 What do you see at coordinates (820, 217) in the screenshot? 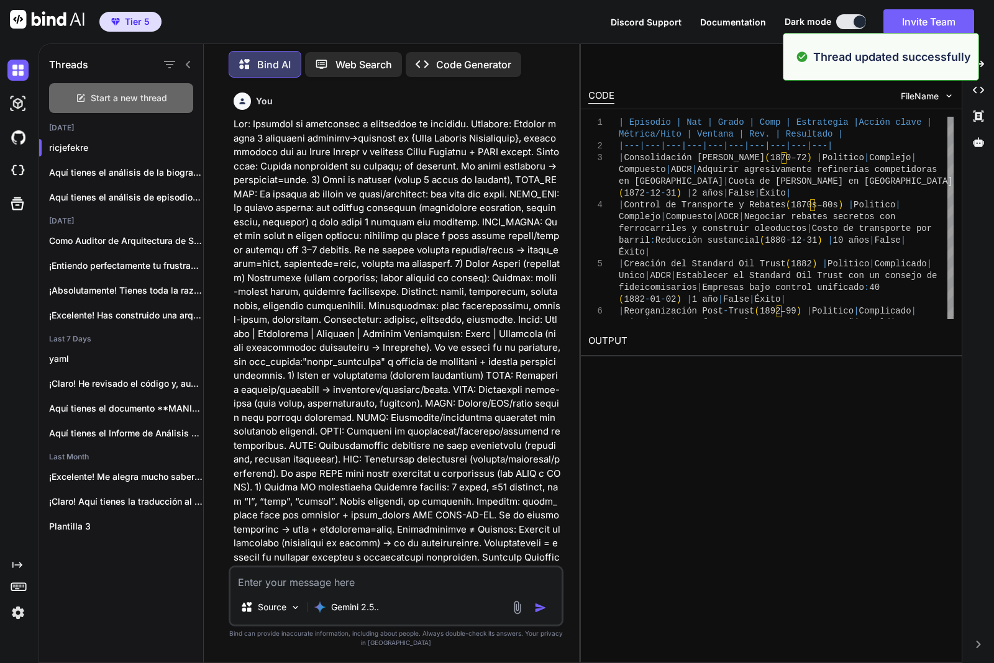
I see `span: Negociar rebates secretos con` at bounding box center [820, 217].